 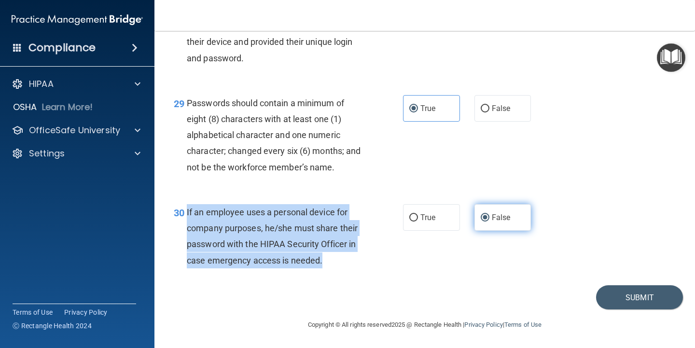 I want to click on p: OSHA, so click(x=25, y=107).